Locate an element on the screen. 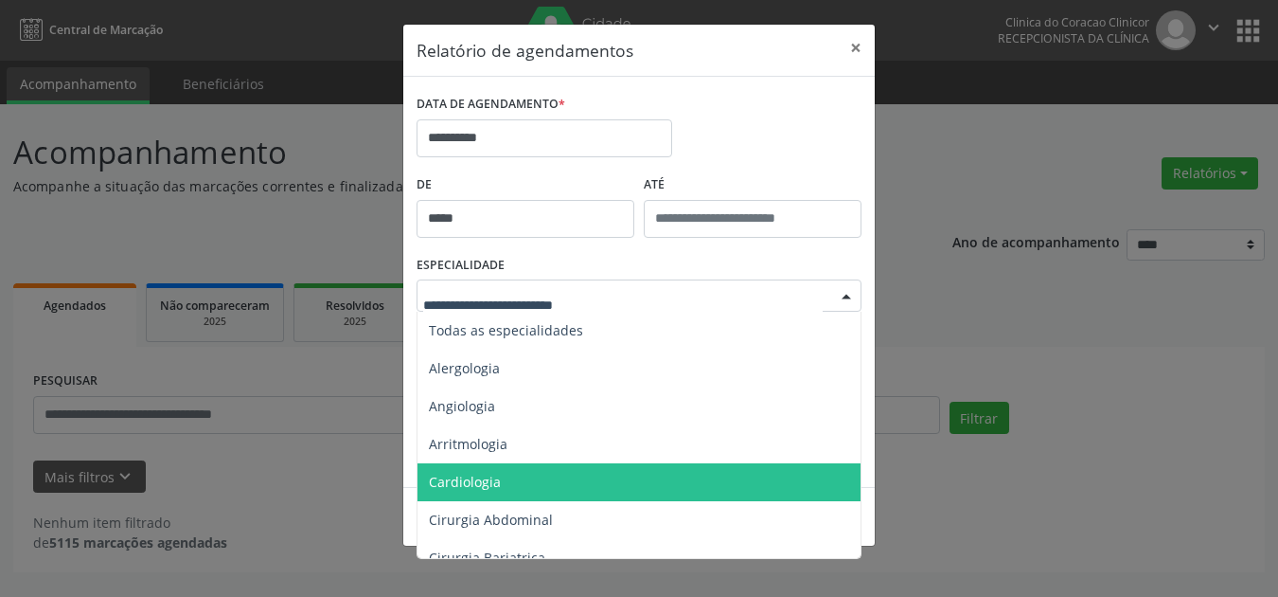 The height and width of the screenshot is (597, 1278). label: DATA DE AGENDAMENTO is located at coordinates (490, 104).